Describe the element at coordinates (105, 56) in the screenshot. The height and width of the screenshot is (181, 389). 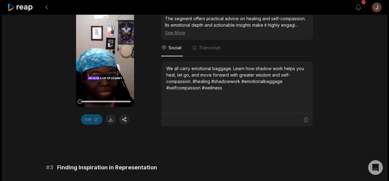
I see `video: Your browser does not support mp4 format.` at that location.